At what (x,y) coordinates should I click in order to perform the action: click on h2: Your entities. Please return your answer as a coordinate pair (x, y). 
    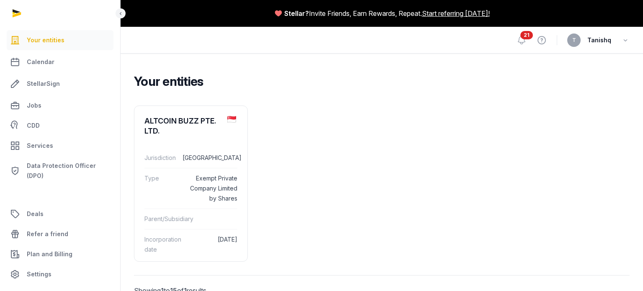
    Looking at the image, I should click on (379, 81).